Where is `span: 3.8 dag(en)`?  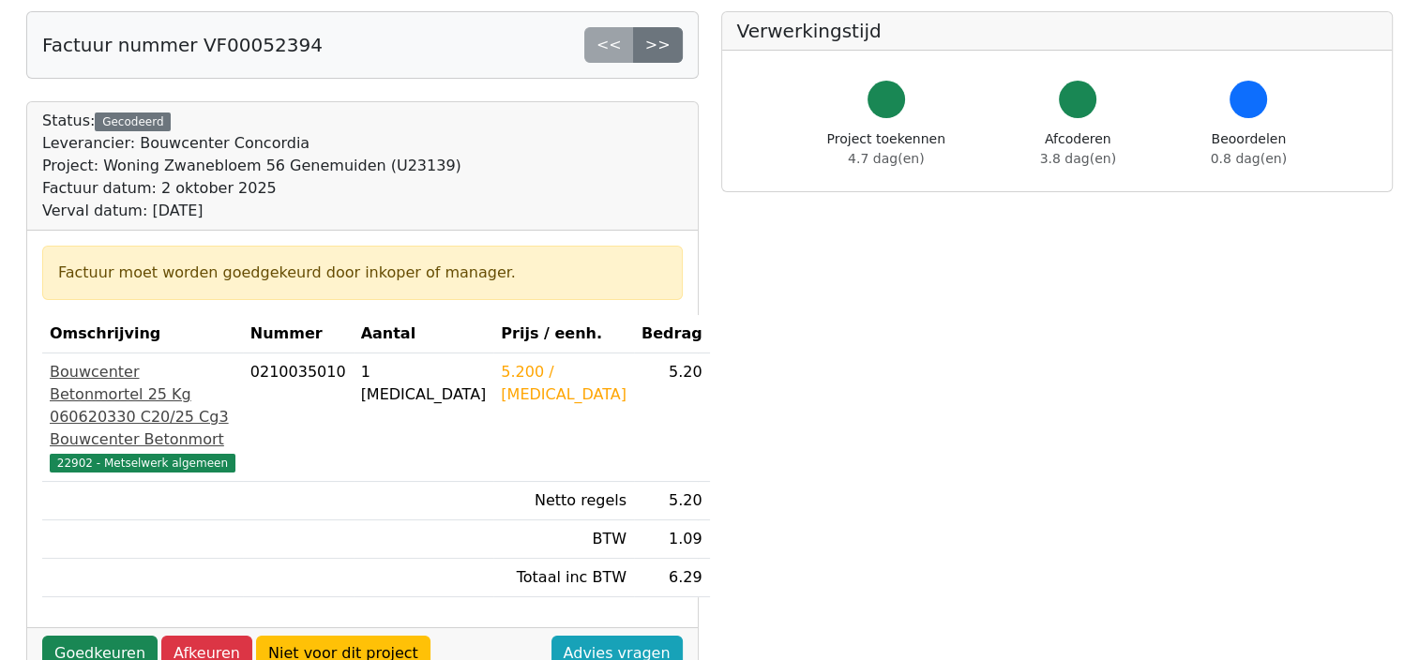 span: 3.8 dag(en) is located at coordinates (1077, 158).